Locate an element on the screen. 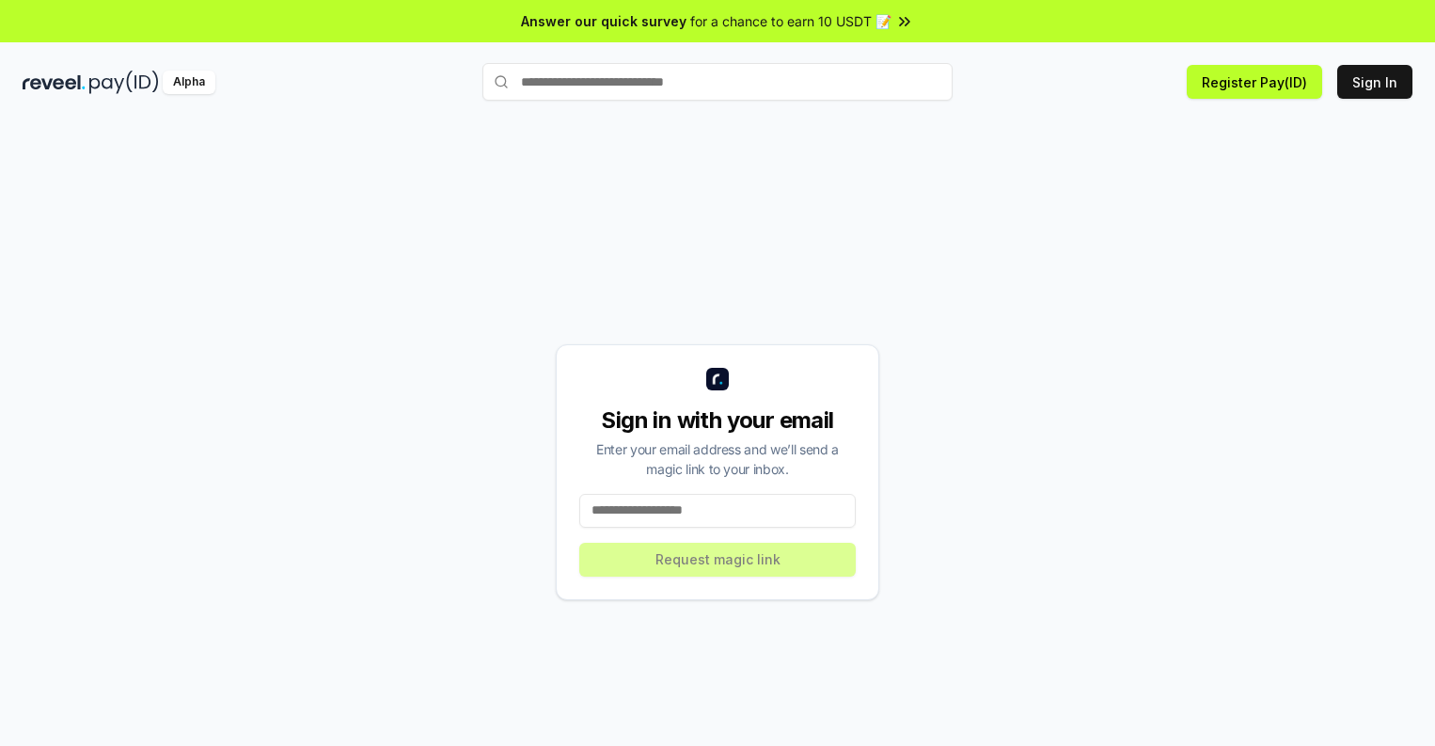 Image resolution: width=1435 pixels, height=746 pixels. div: Sign in with your email is located at coordinates (718, 420).